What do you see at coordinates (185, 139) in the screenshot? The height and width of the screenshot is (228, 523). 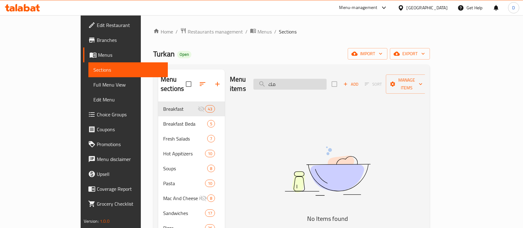 I see `span: Fresh Salads` at bounding box center [185, 139].